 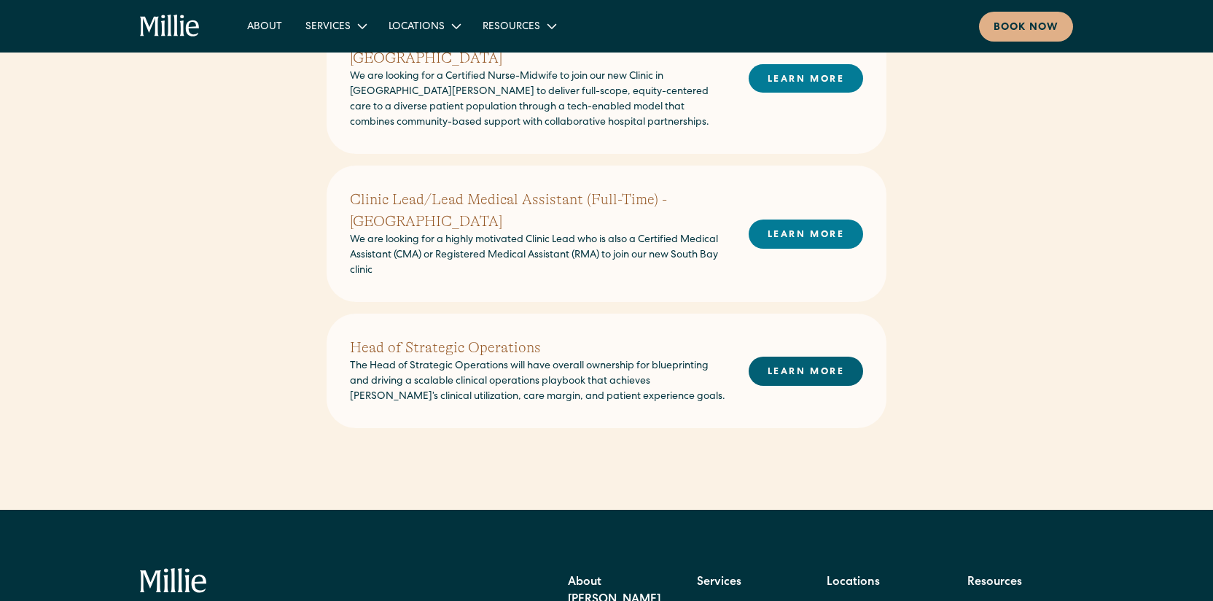 What do you see at coordinates (537, 255) in the screenshot?
I see `p: We are looking for a highly motivated Clinic Lead who is also a Certified Medical Assistant (CMA)...` at bounding box center [537, 255].